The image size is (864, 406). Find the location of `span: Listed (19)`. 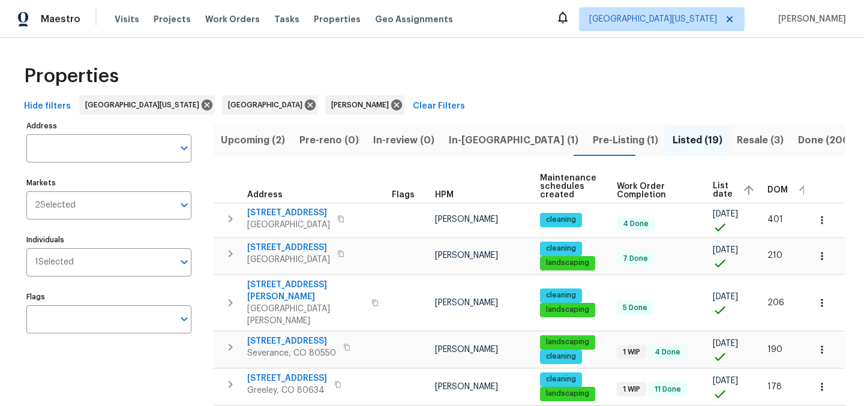

span: Listed (19) is located at coordinates (697, 140).